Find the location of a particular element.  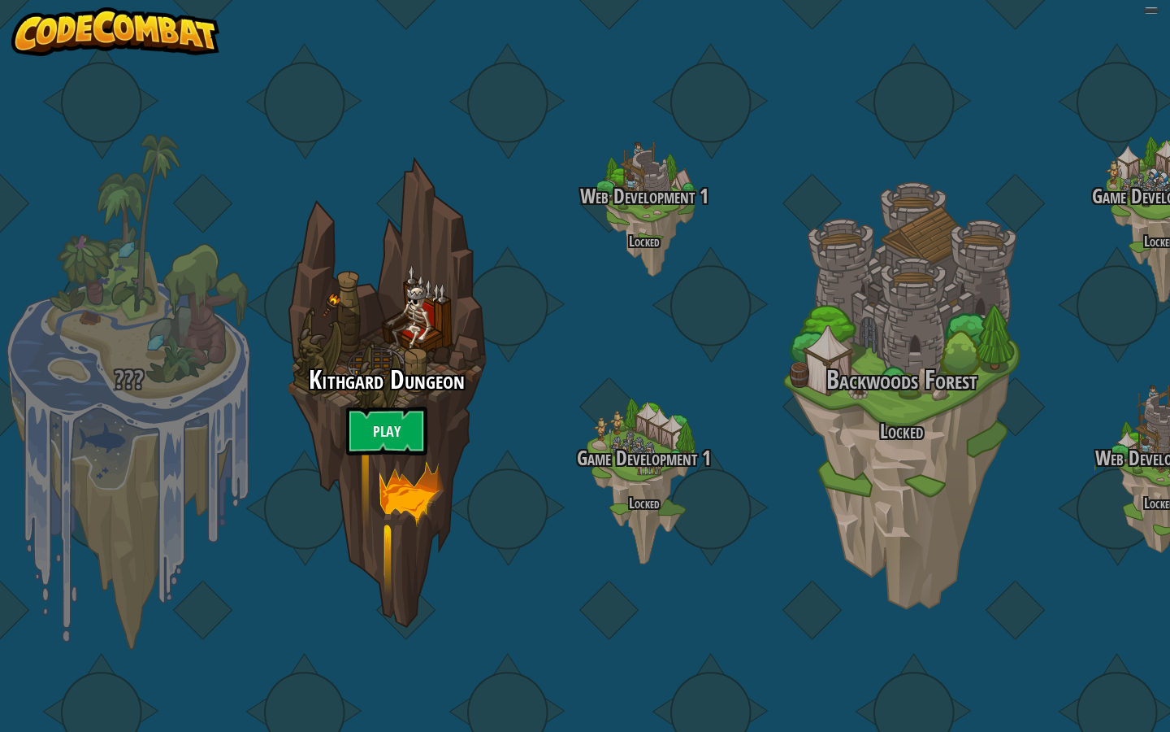

a: Play is located at coordinates (387, 431).